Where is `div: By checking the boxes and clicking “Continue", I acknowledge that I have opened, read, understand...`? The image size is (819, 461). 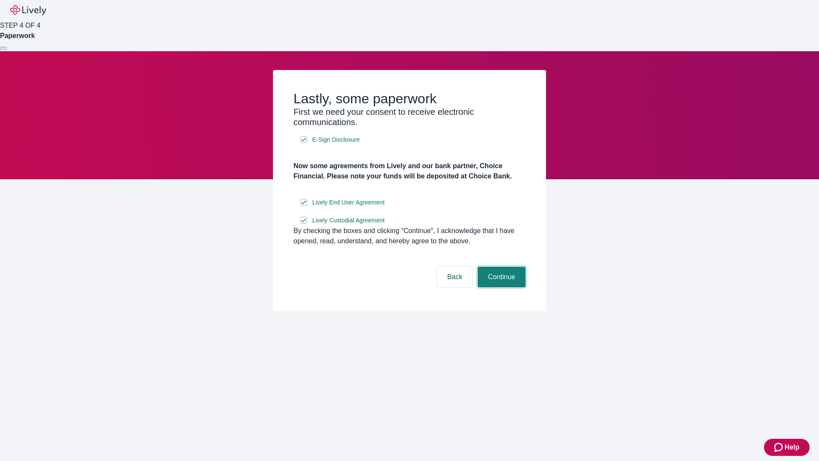 div: By checking the boxes and clicking “Continue", I acknowledge that I have opened, read, understand... is located at coordinates (410, 236).